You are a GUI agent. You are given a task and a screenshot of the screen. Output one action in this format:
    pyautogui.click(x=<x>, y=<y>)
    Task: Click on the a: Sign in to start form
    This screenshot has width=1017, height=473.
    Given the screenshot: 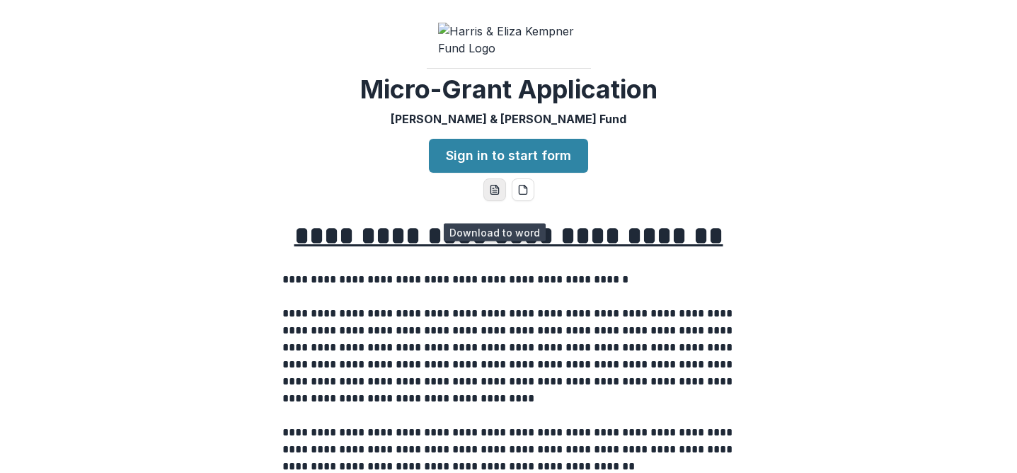 What is the action you would take?
    pyautogui.click(x=508, y=156)
    